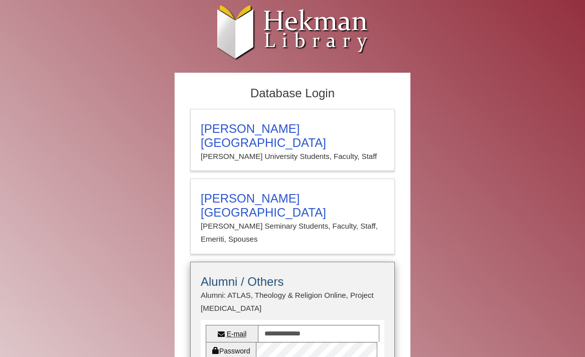 The image size is (585, 357). What do you see at coordinates (237, 334) in the screenshot?
I see `abbr: E-mail or username` at bounding box center [237, 334].